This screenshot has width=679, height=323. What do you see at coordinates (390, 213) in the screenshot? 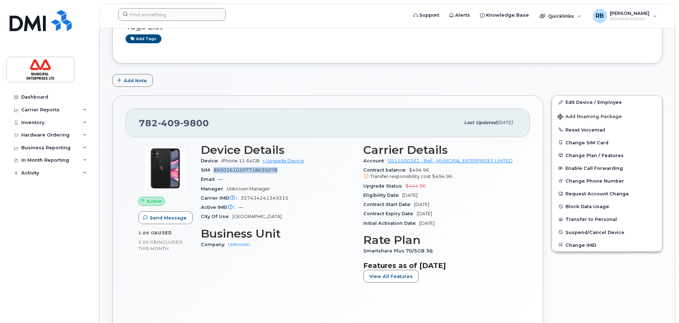
I see `span: Contract Expiry Date` at bounding box center [390, 213].